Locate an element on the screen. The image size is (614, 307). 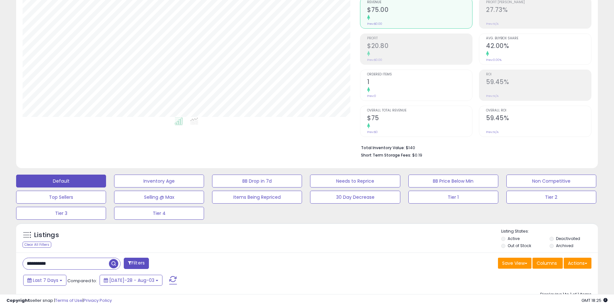
span: Overall Total Revenue is located at coordinates (420, 111).